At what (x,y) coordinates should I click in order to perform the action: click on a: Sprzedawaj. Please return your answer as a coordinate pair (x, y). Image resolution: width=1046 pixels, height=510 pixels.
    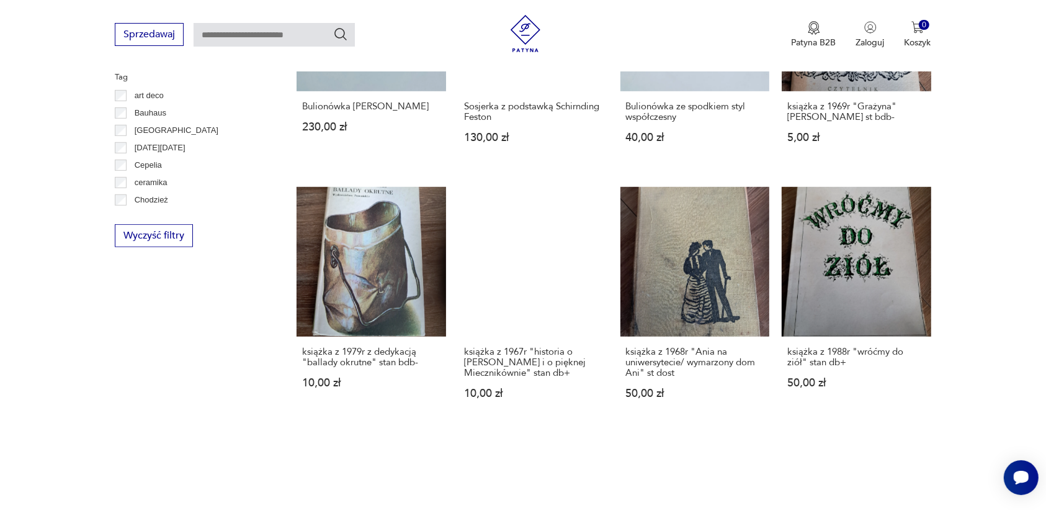
    Looking at the image, I should click on (149, 35).